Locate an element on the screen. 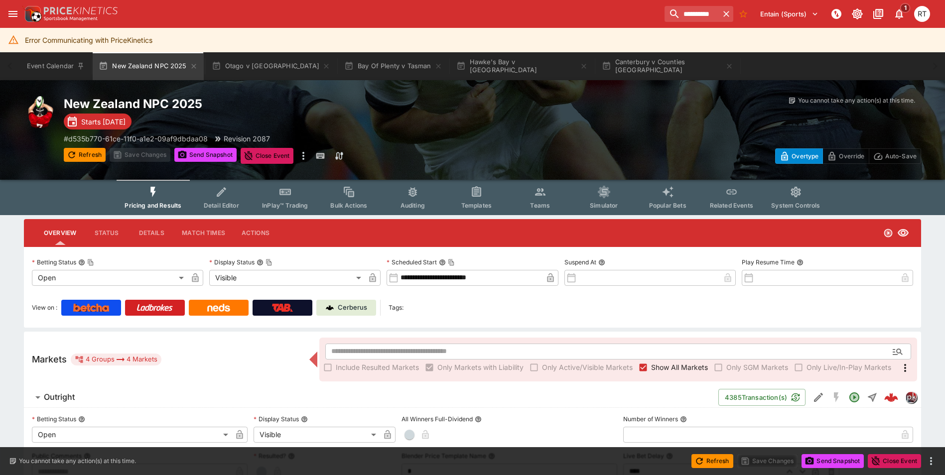  button: Outright is located at coordinates (371, 397).